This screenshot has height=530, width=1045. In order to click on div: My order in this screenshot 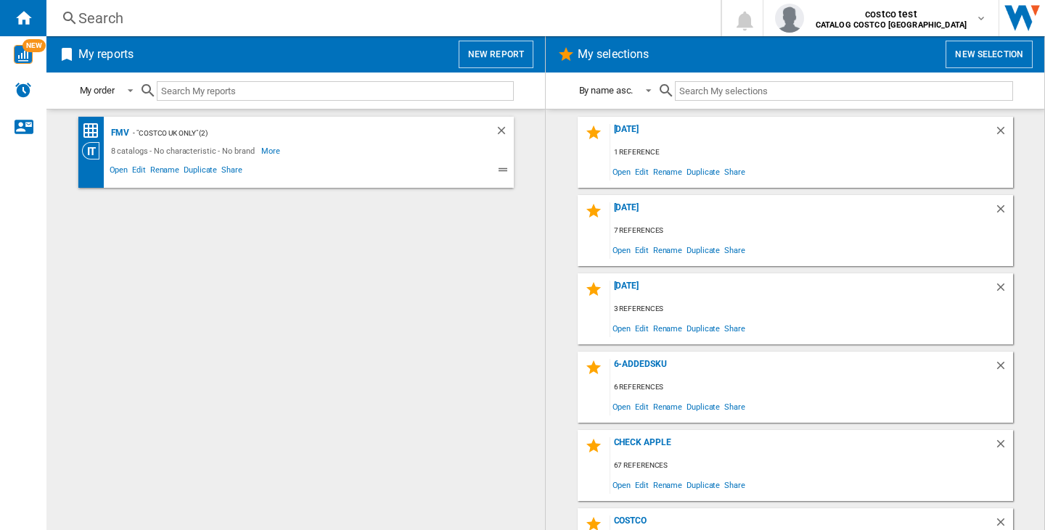, I will do `click(97, 90)`.